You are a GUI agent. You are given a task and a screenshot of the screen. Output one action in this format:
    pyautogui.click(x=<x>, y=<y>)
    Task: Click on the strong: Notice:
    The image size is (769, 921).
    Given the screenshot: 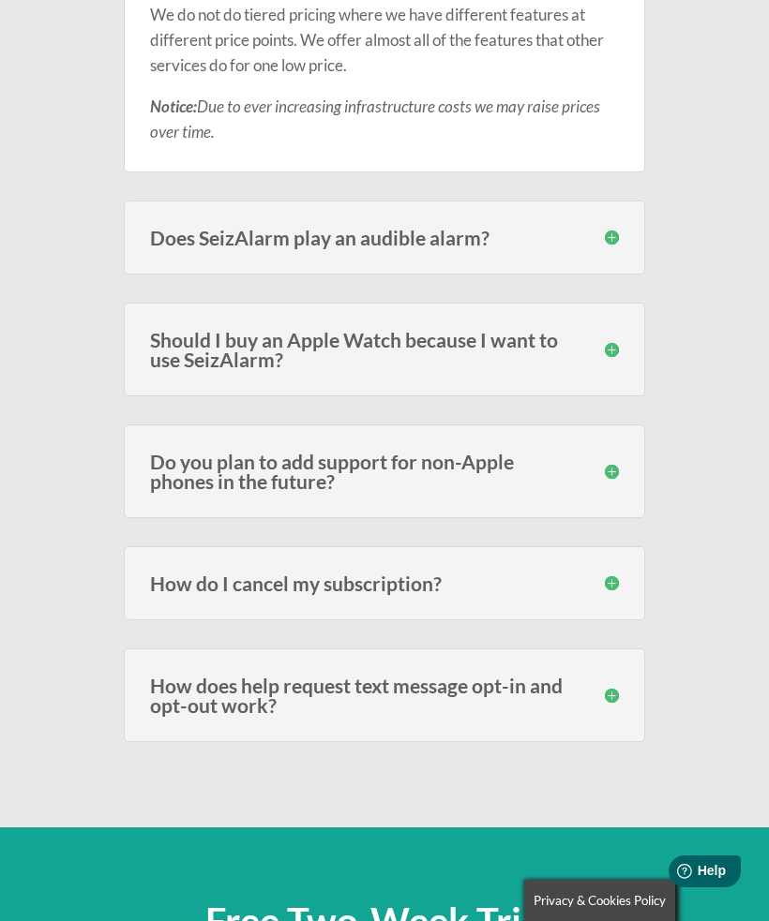 What is the action you would take?
    pyautogui.click(x=173, y=106)
    